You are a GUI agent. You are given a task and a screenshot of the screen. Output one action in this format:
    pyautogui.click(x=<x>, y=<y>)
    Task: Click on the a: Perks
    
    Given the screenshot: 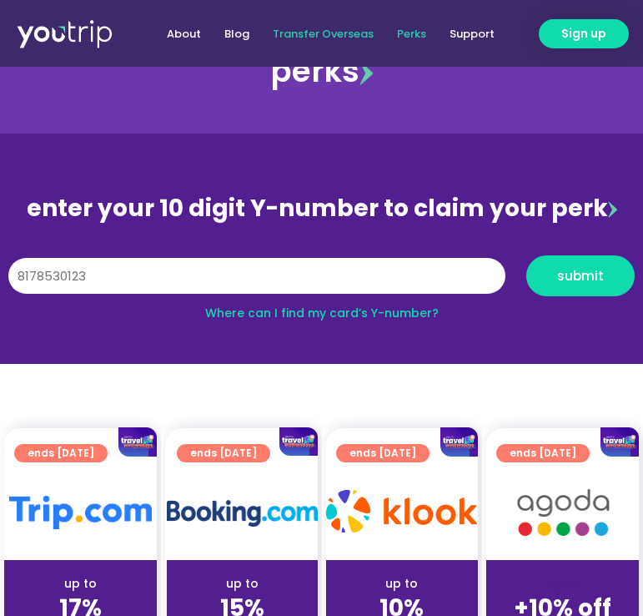 What is the action you would take?
    pyautogui.click(x=411, y=33)
    